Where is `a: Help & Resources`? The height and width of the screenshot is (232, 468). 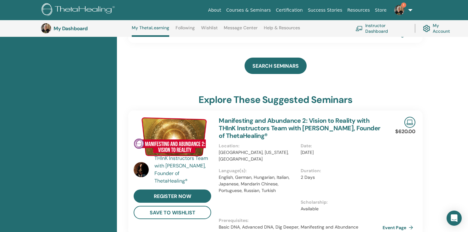 a: Help & Resources is located at coordinates (282, 30).